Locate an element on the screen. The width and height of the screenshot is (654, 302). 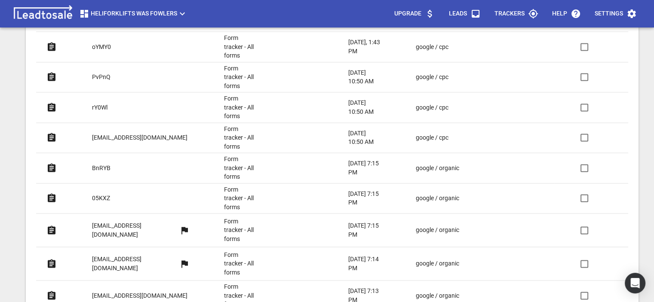
a: 05KXZ is located at coordinates (101, 198).